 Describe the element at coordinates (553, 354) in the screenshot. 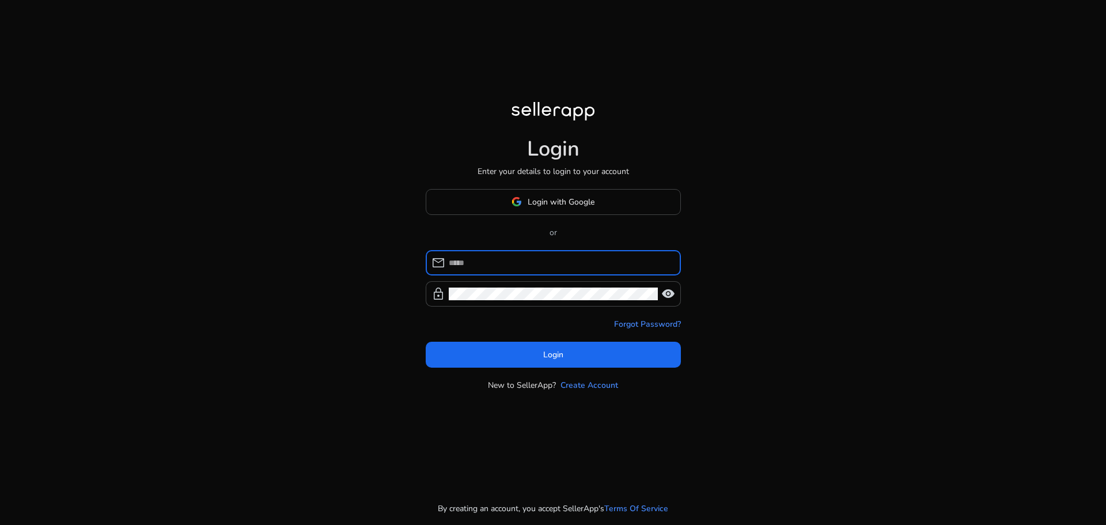

I see `button: Login` at that location.